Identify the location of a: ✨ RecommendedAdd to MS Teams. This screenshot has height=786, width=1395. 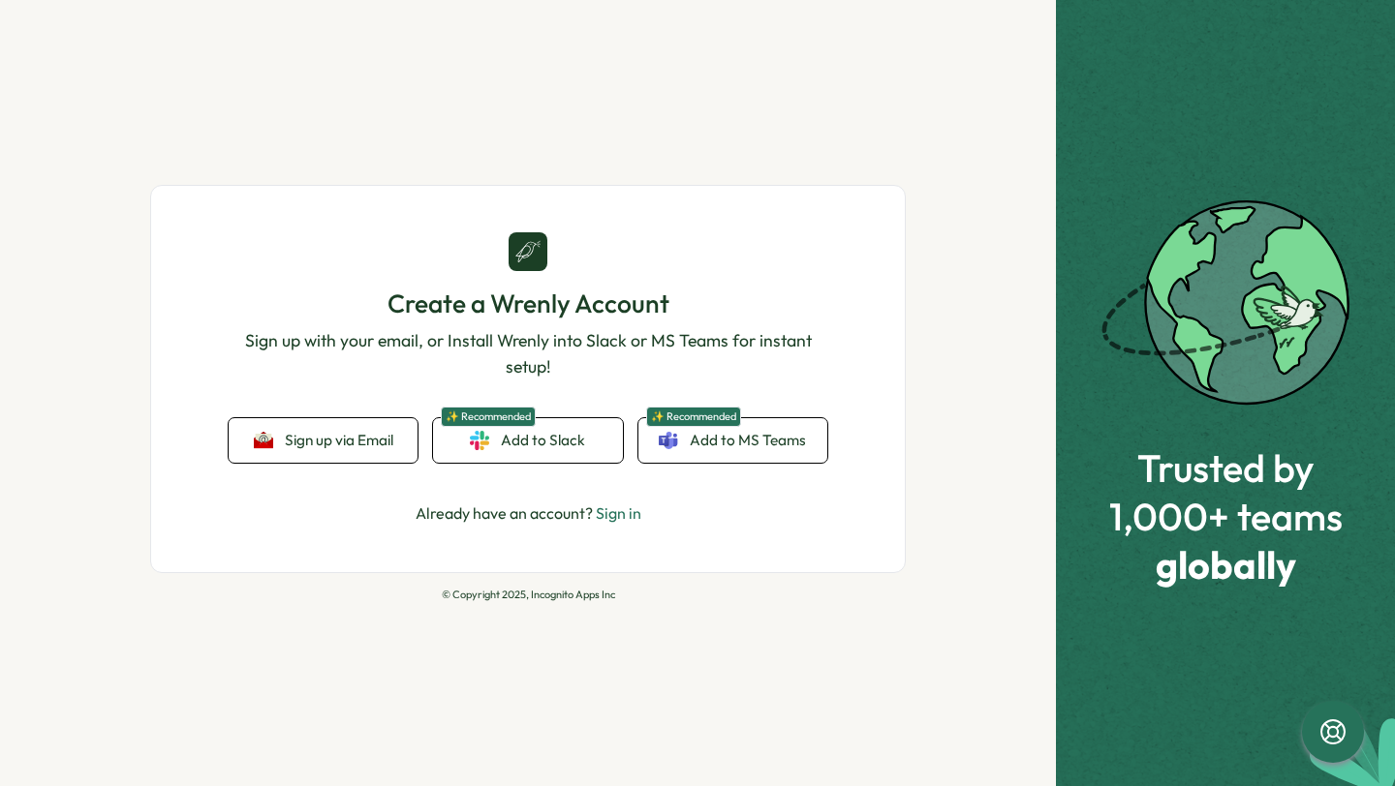
(732, 441).